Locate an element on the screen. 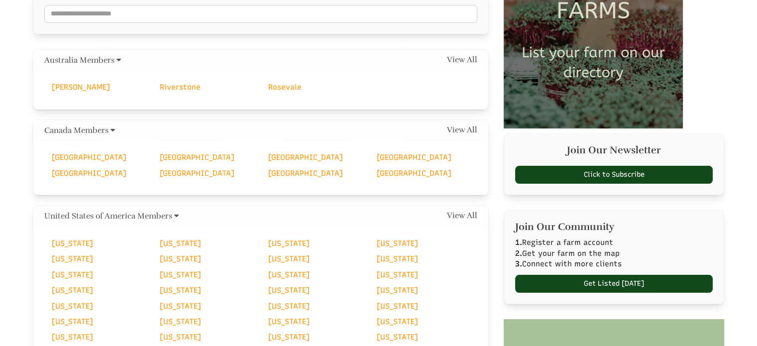 This screenshot has height=346, width=757. a: Click to Subscribe is located at coordinates (614, 175).